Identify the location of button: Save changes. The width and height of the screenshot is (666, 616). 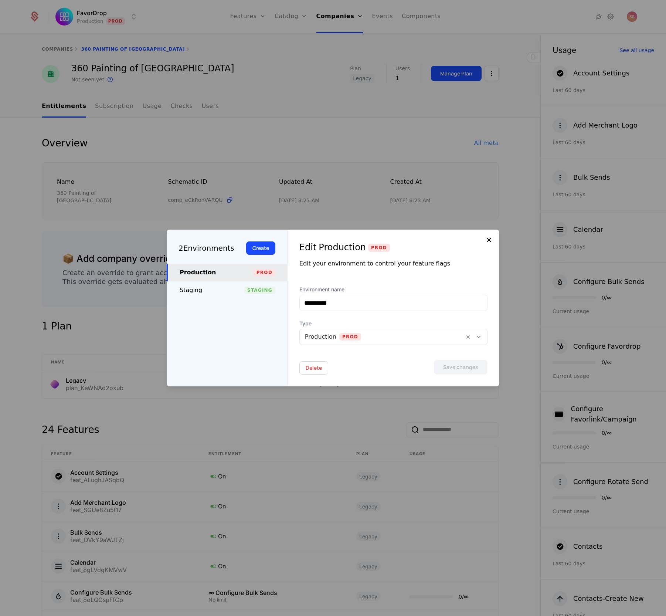
(461, 367).